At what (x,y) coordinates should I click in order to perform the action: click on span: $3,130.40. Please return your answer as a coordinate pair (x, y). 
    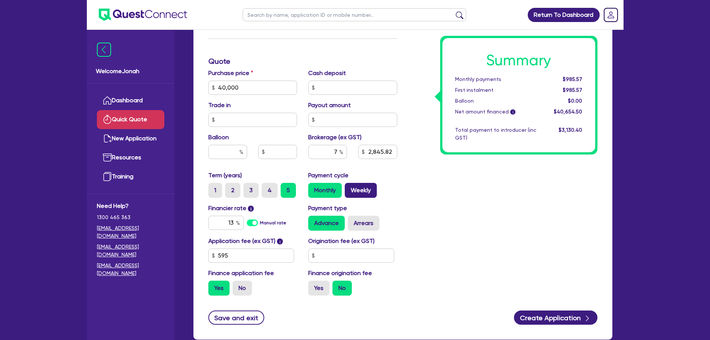
    Looking at the image, I should click on (570, 130).